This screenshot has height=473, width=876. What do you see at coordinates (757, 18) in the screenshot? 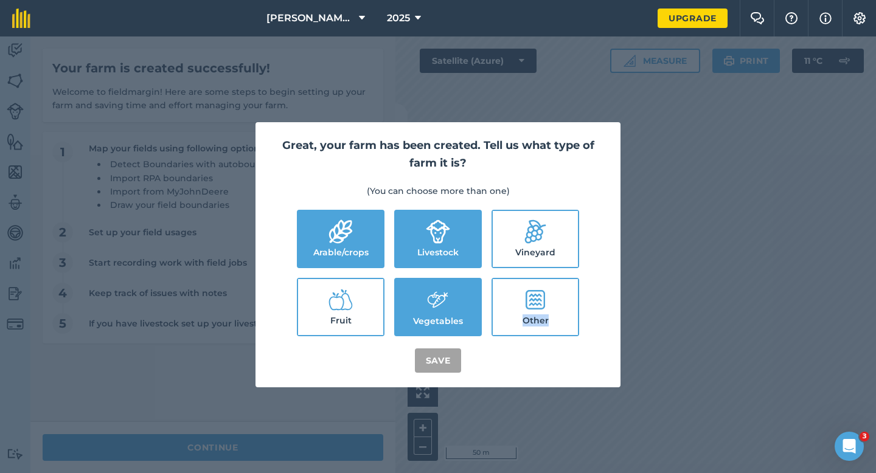
I see `img: Two speech bubbles overlapping with the left bubble in the forefront` at bounding box center [757, 18].